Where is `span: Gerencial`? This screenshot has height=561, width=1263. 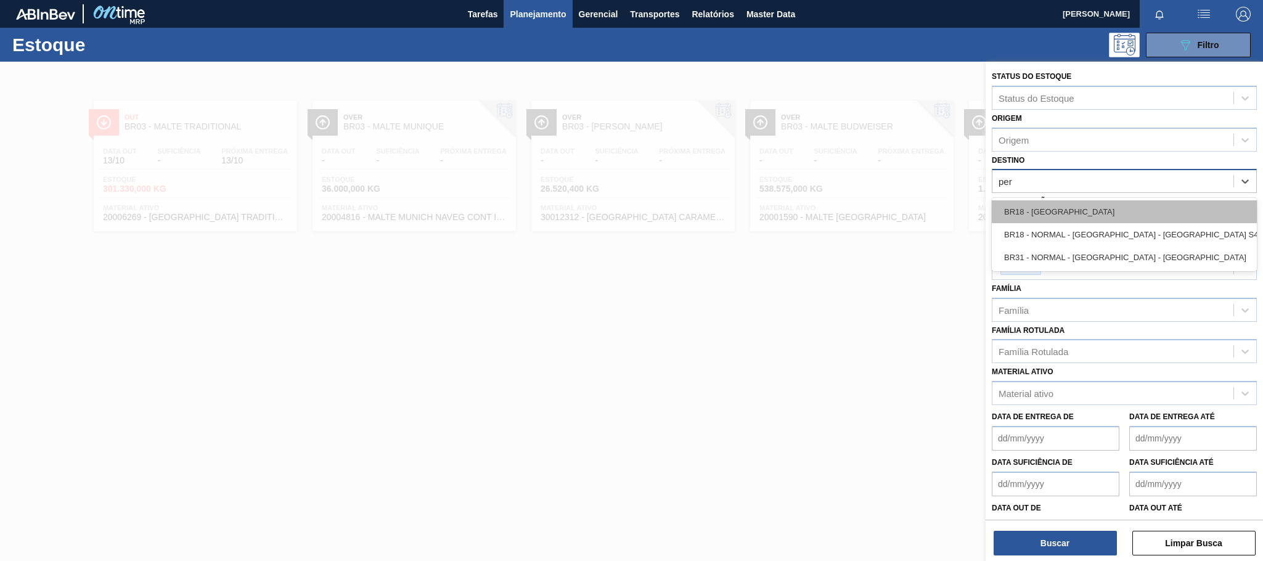
span: Gerencial is located at coordinates (599, 14).